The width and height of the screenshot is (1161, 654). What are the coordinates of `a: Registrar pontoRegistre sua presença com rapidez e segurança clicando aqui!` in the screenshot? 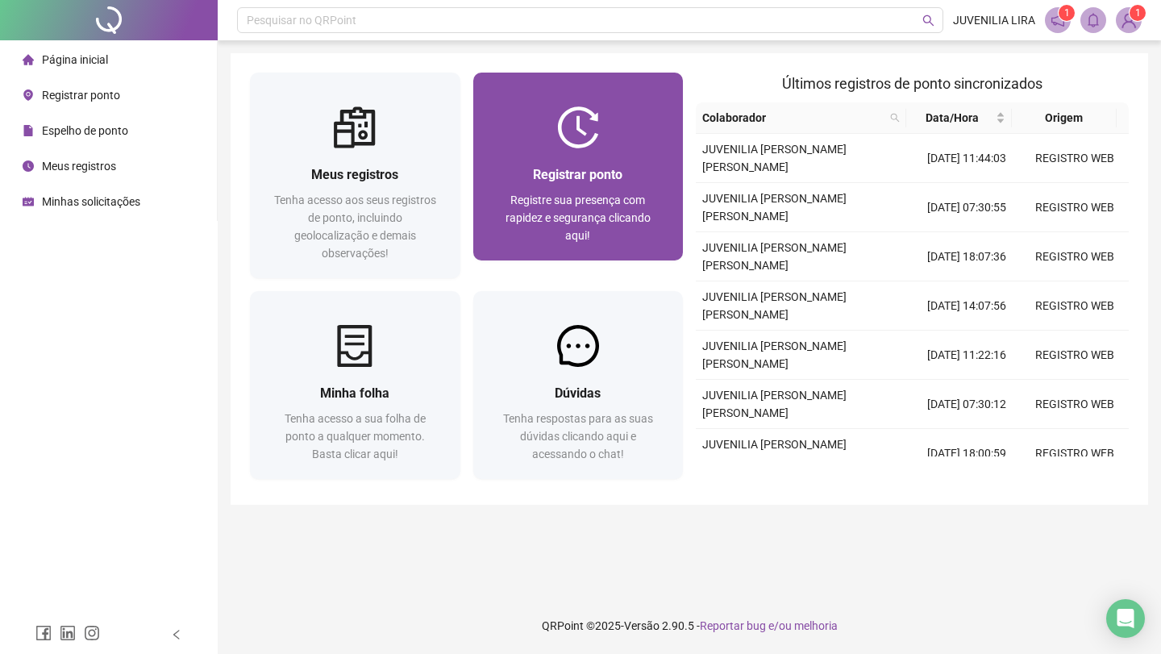 It's located at (578, 166).